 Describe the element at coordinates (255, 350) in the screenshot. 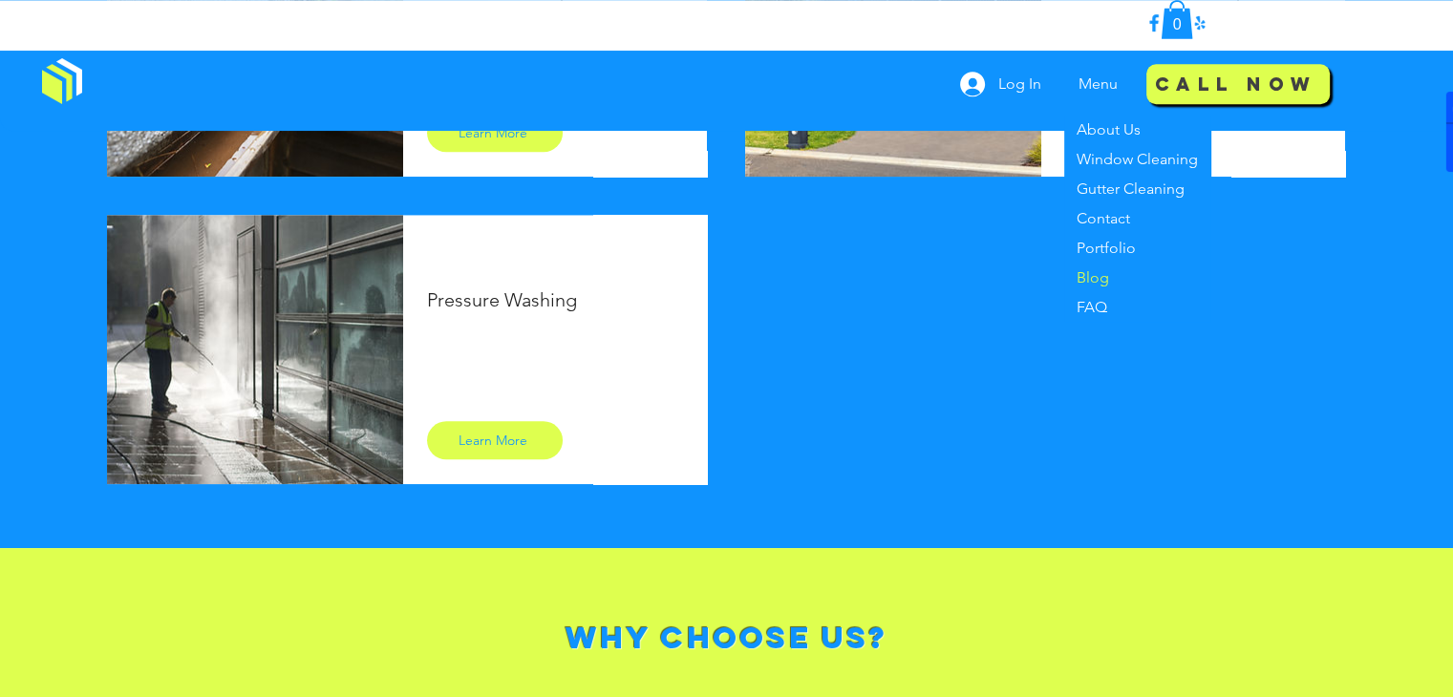

I see `img: Commercial Power Wash` at that location.